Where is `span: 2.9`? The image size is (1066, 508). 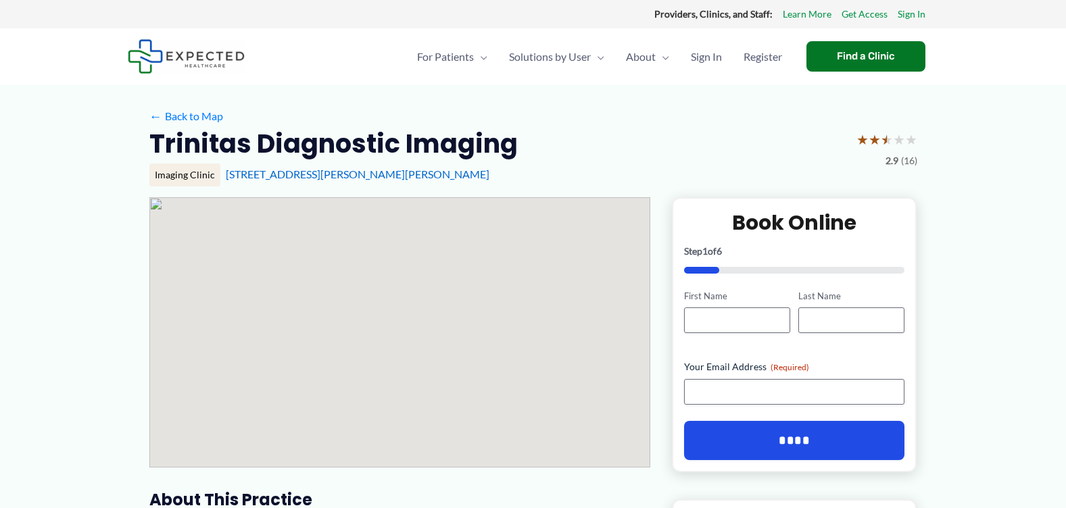 span: 2.9 is located at coordinates (892, 161).